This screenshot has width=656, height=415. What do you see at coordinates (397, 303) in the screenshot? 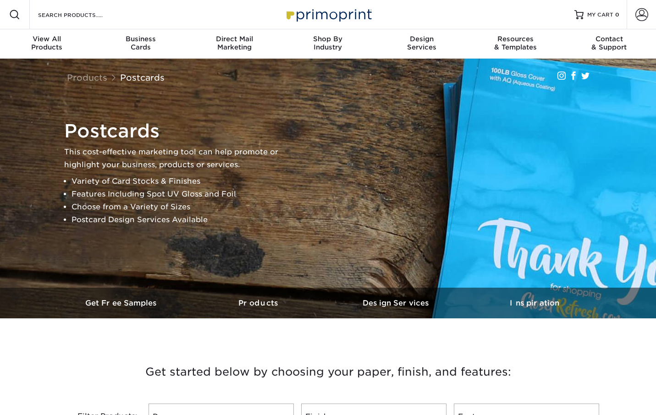
I see `a: Design Services` at bounding box center [397, 303].